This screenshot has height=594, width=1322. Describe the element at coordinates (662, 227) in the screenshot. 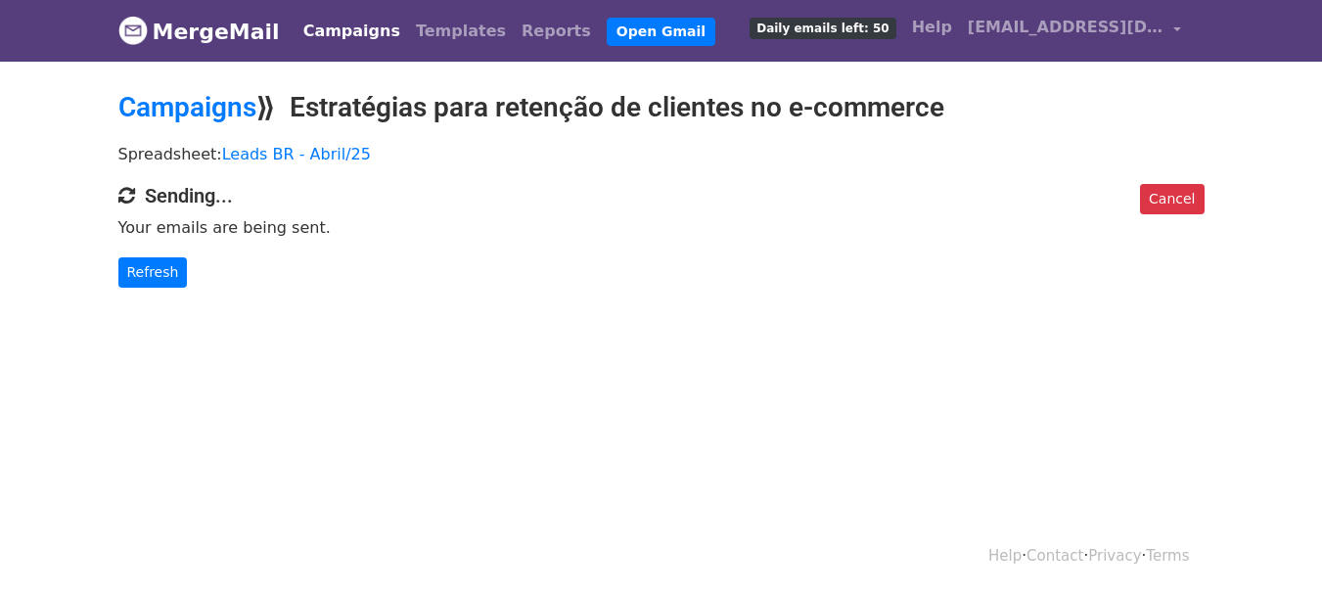

I see `p: Your emails are being sent.` at that location.